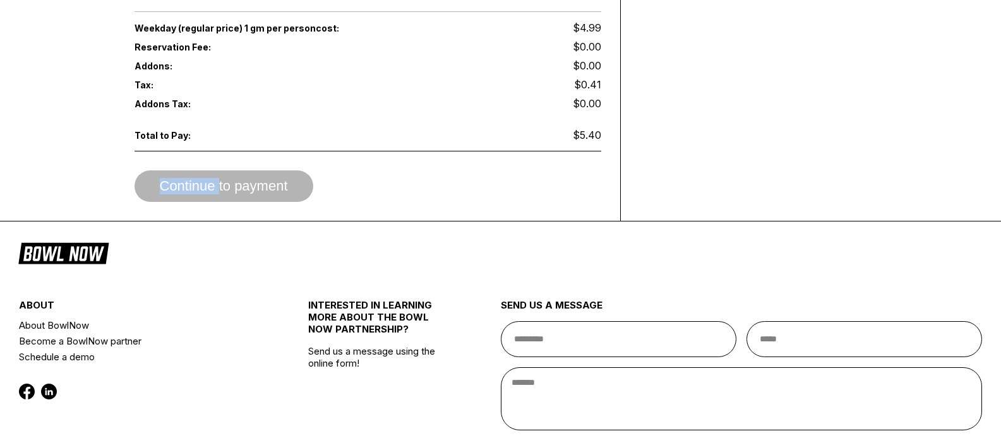 The width and height of the screenshot is (1001, 436). Describe the element at coordinates (587, 85) in the screenshot. I see `span: $0.41` at that location.